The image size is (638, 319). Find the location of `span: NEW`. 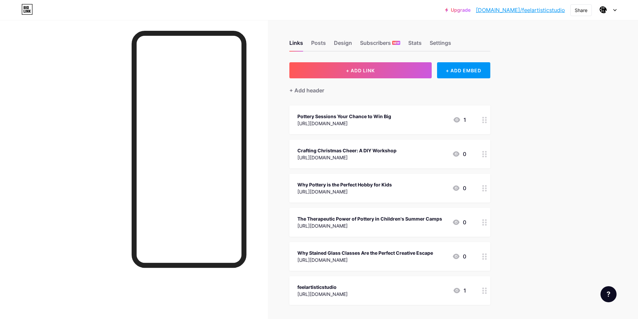

span: NEW is located at coordinates (396, 43).